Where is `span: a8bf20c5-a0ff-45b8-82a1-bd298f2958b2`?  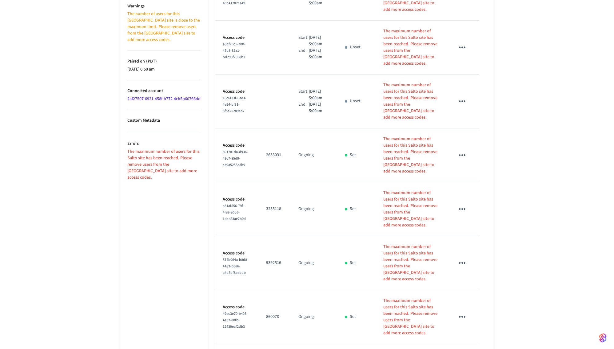
span: a8bf20c5-a0ff-45b8-82a1-bd298f2958b2 is located at coordinates (234, 50).